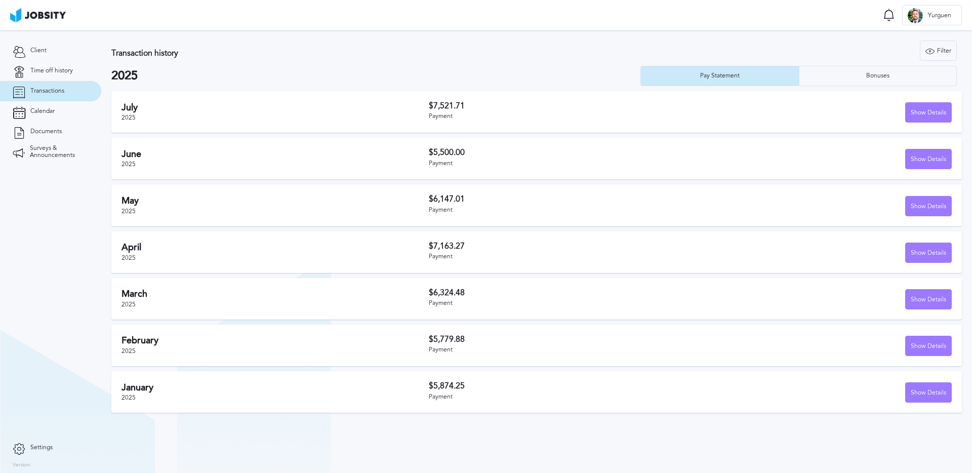 This screenshot has width=972, height=473. What do you see at coordinates (38, 51) in the screenshot?
I see `span: Client` at bounding box center [38, 51].